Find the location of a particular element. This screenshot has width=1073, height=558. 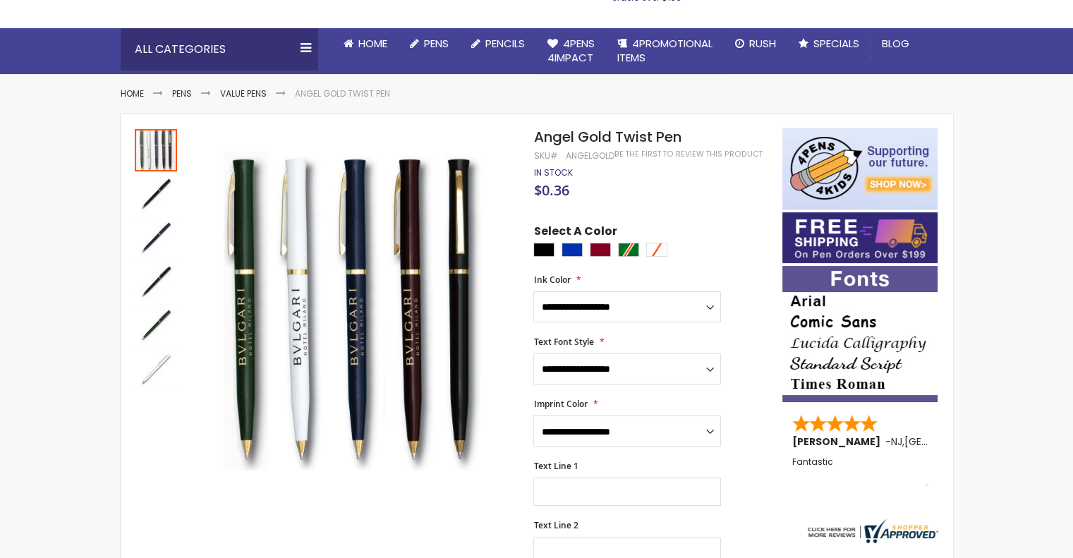

div: AngelGold is located at coordinates (589, 156).